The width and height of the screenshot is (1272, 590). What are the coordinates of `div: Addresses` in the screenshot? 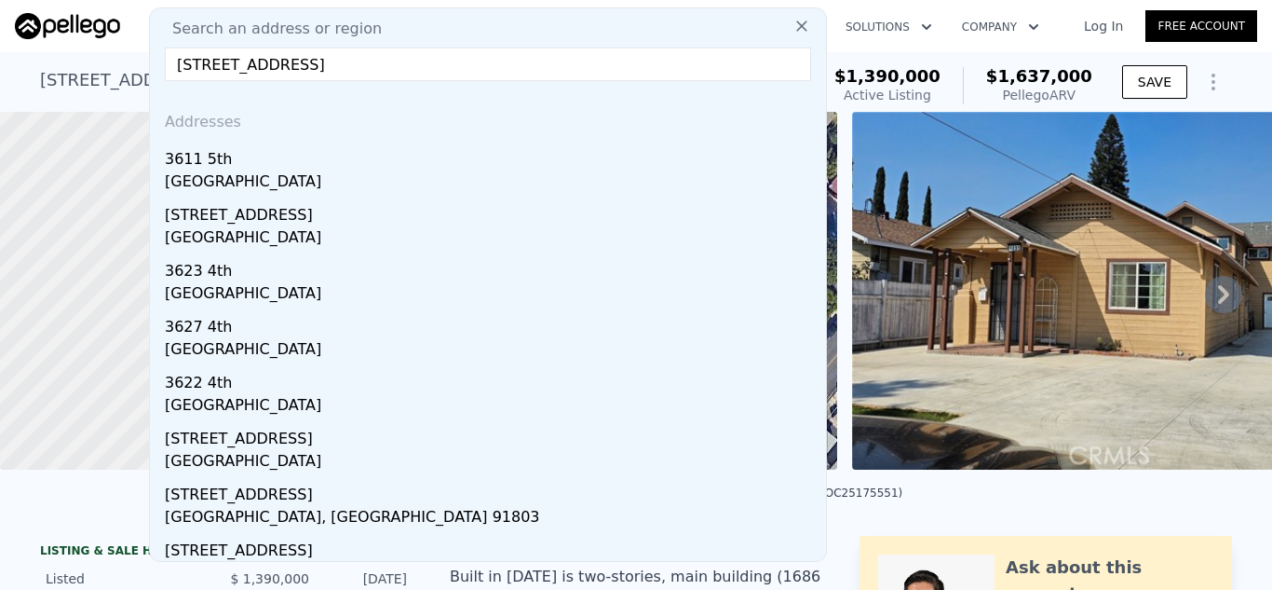 It's located at (488, 118).